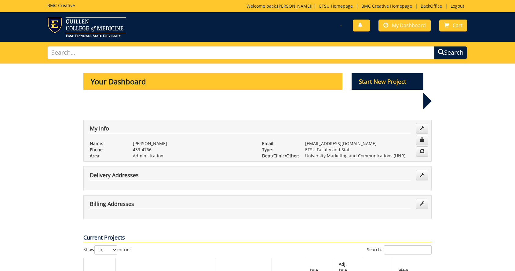  I want to click on p: Email:, so click(279, 144).